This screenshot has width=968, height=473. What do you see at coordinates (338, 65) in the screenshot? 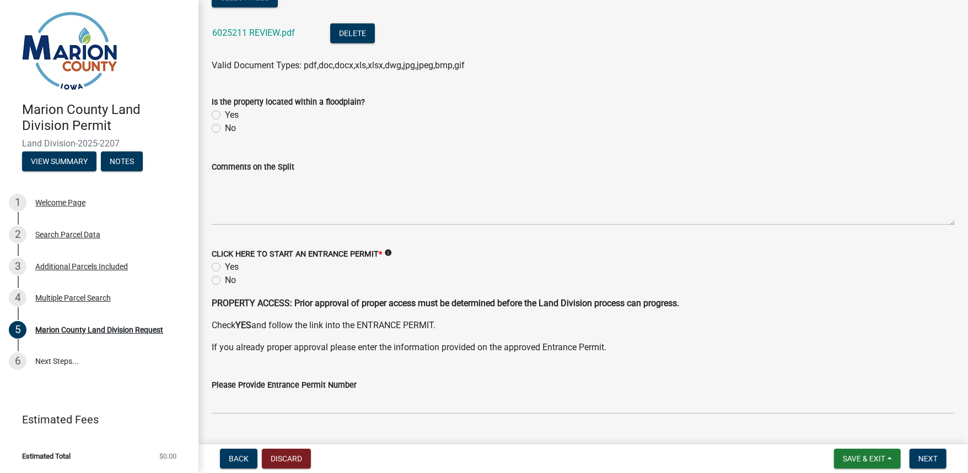
I see `span: Valid Document Types: pdf,doc,docx,xls,xlsx,dwg,jpg,jpeg,bmp,gif` at bounding box center [338, 65].